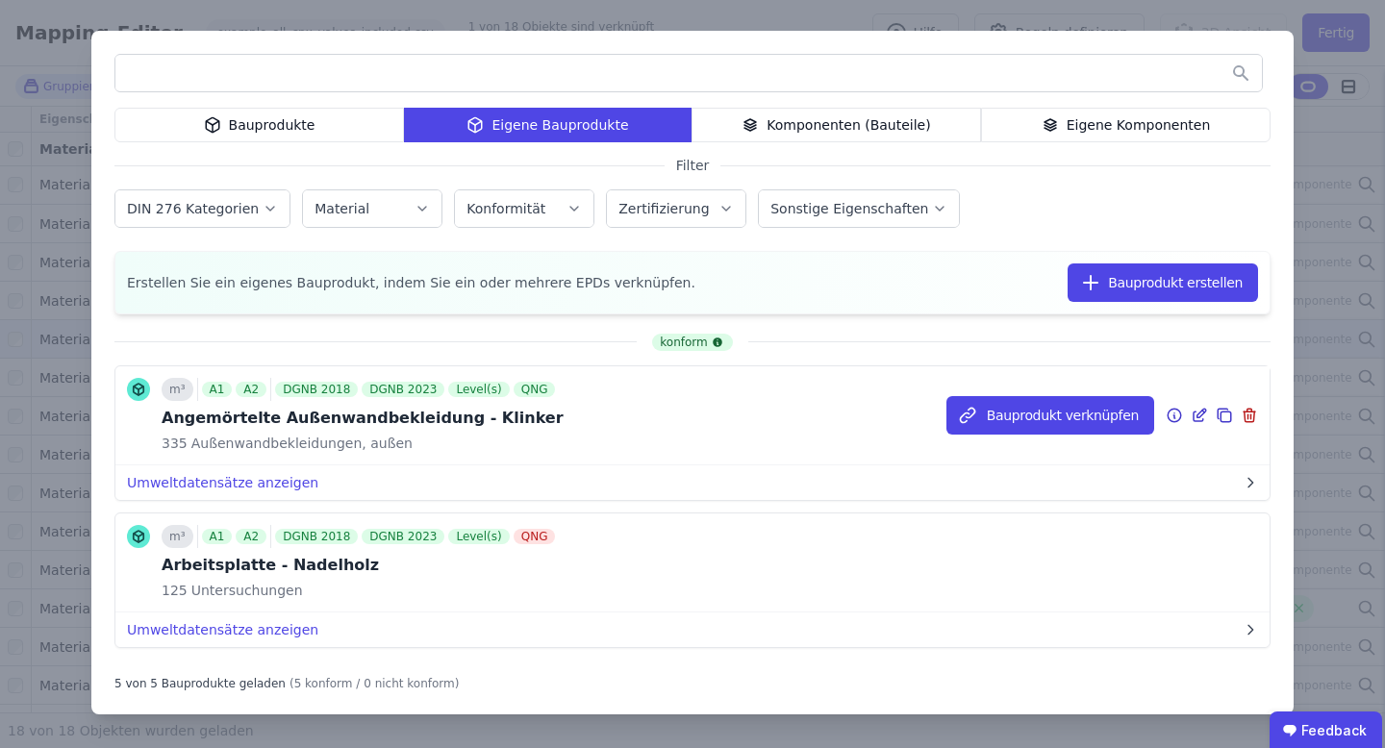 Image resolution: width=1385 pixels, height=748 pixels. Describe the element at coordinates (200, 680) in the screenshot. I see `div: 5 von 5 Bauprodukte geladen` at that location.